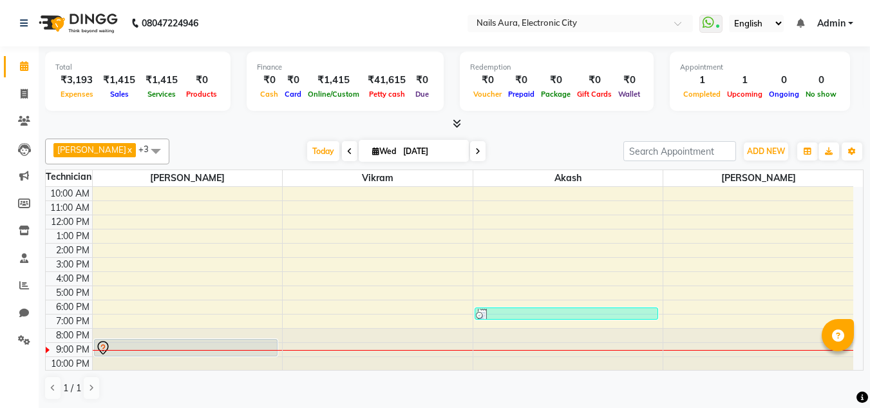 This screenshot has width=870, height=408. I want to click on b: 08047224946, so click(170, 23).